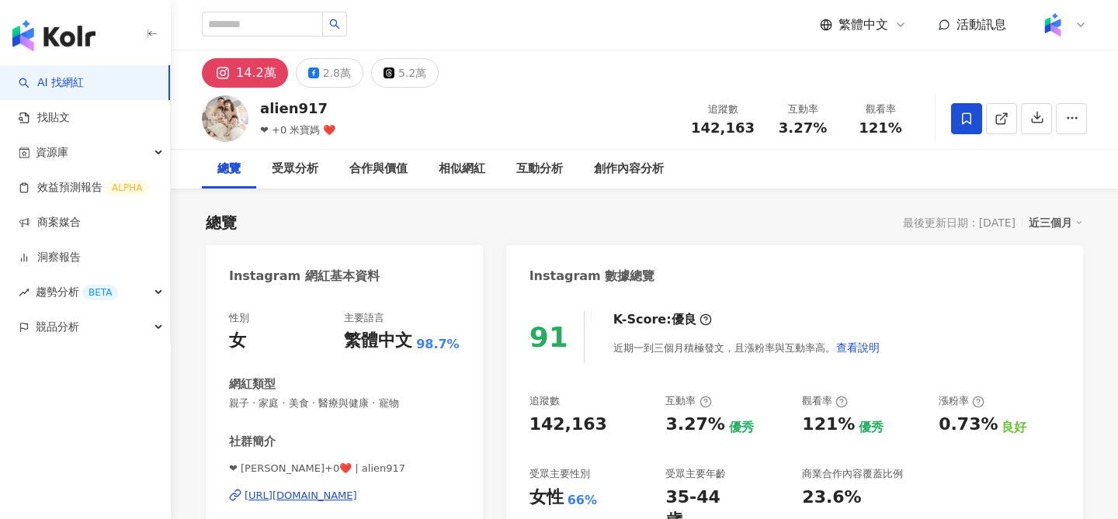 This screenshot has width=1118, height=519. I want to click on div: 受眾主要性別, so click(560, 474).